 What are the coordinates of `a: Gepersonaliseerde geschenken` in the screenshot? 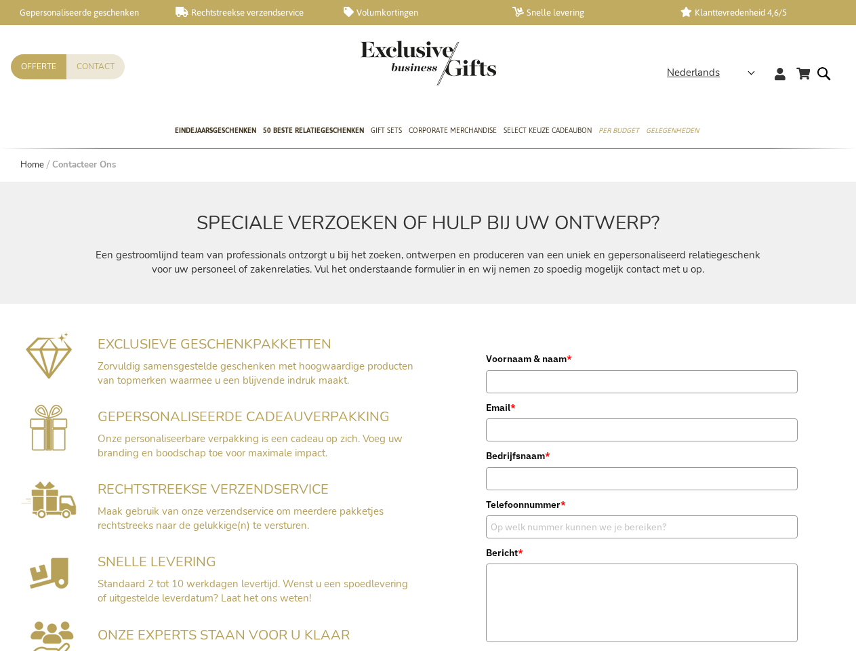 It's located at (80, 12).